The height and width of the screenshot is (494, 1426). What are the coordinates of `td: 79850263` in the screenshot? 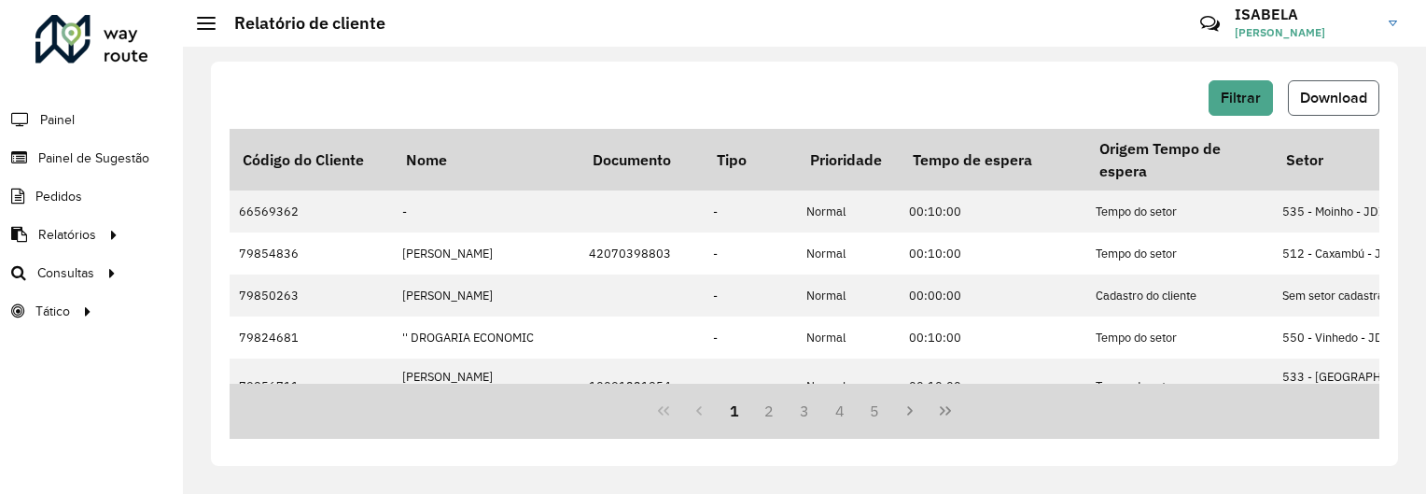 It's located at (311, 295).